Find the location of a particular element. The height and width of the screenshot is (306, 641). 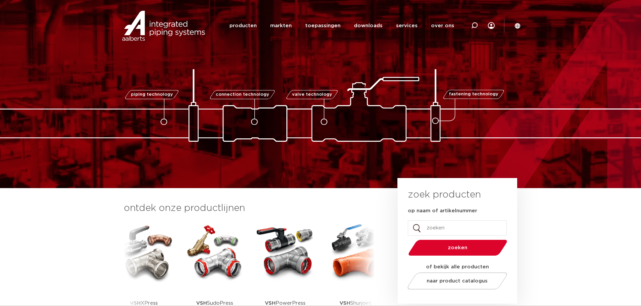

button: zoeken is located at coordinates (457, 248).